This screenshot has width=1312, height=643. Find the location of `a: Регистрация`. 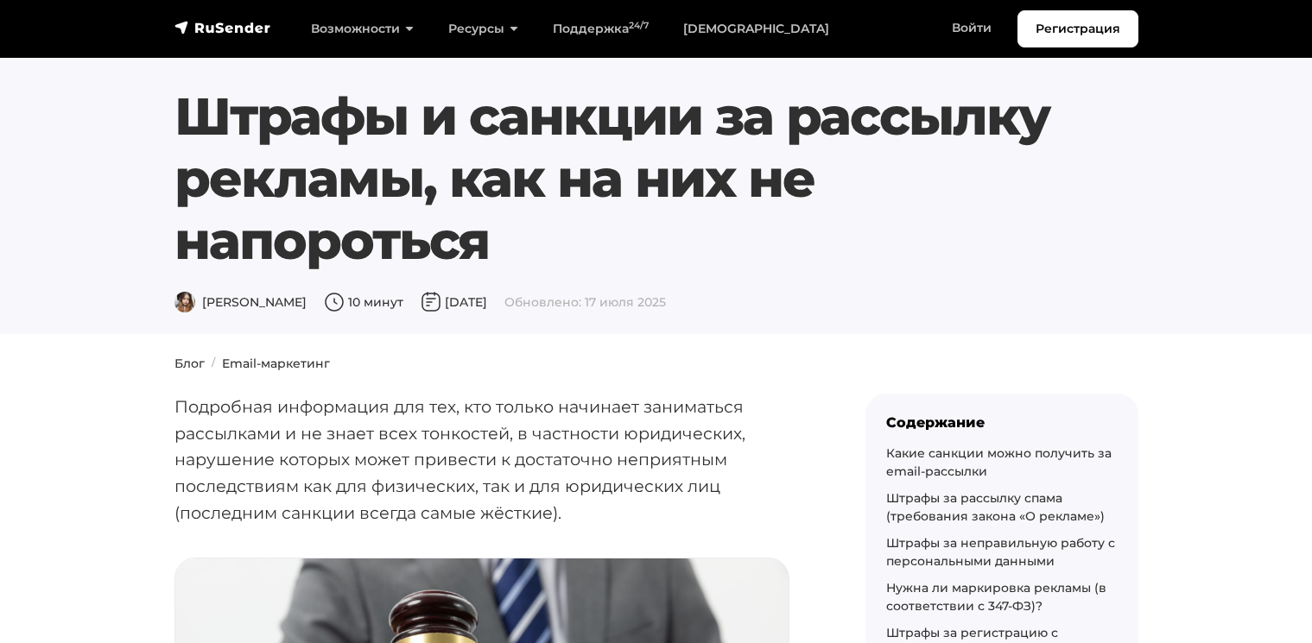

a: Регистрация is located at coordinates (1078, 29).